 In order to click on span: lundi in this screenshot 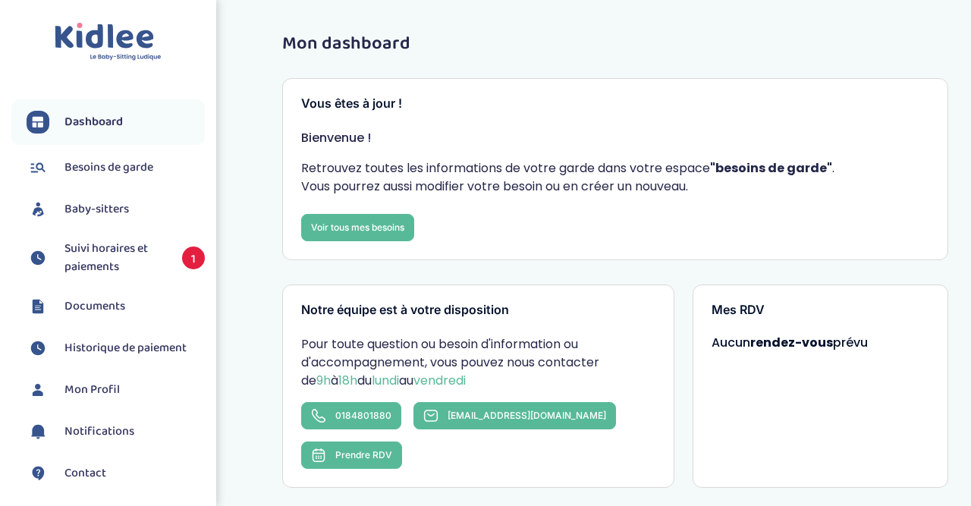, I will do `click(385, 380)`.